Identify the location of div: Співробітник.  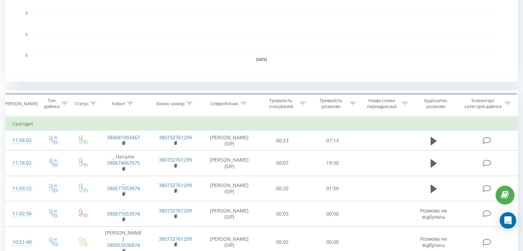
(225, 104).